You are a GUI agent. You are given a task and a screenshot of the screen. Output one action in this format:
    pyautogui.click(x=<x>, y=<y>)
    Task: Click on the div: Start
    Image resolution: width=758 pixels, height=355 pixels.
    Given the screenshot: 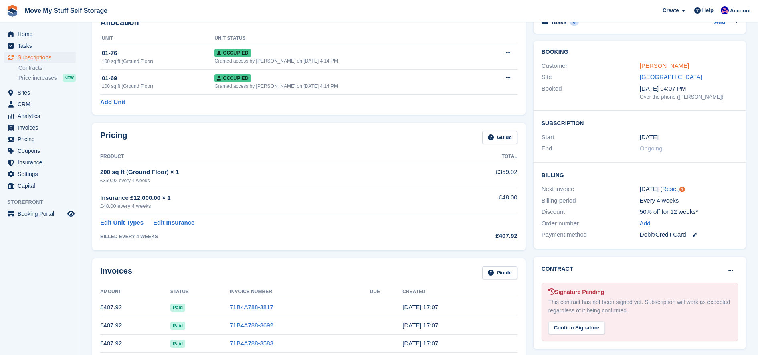 What is the action you would take?
    pyautogui.click(x=591, y=137)
    